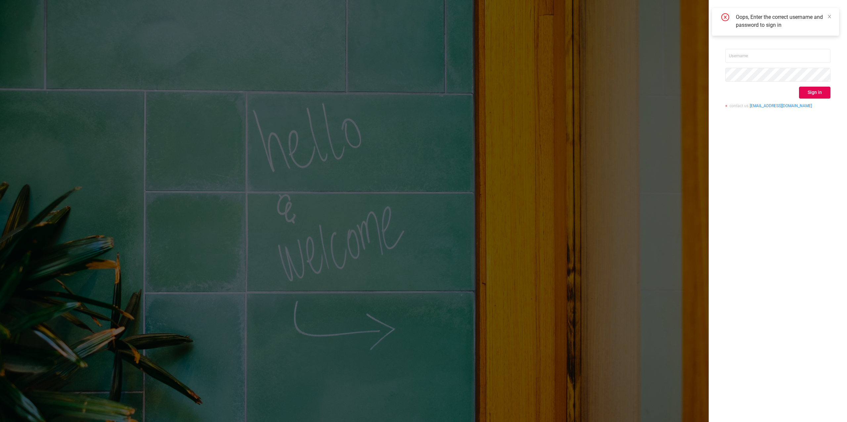 This screenshot has height=422, width=847. What do you see at coordinates (726, 18) in the screenshot?
I see `i: icon: close-circle-o` at bounding box center [726, 18].